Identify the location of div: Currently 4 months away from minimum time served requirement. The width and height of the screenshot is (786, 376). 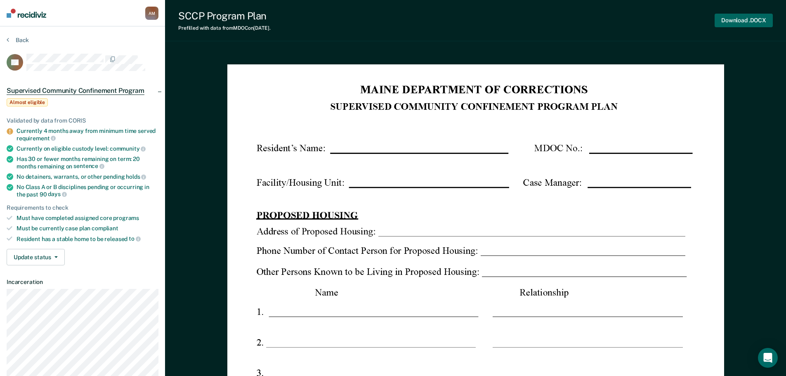
(87, 134).